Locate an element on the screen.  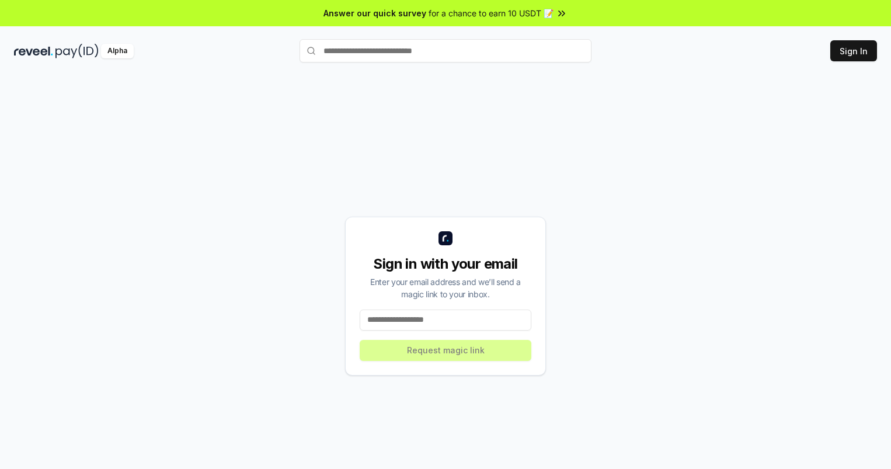
div: Sign in with your email is located at coordinates (446, 264).